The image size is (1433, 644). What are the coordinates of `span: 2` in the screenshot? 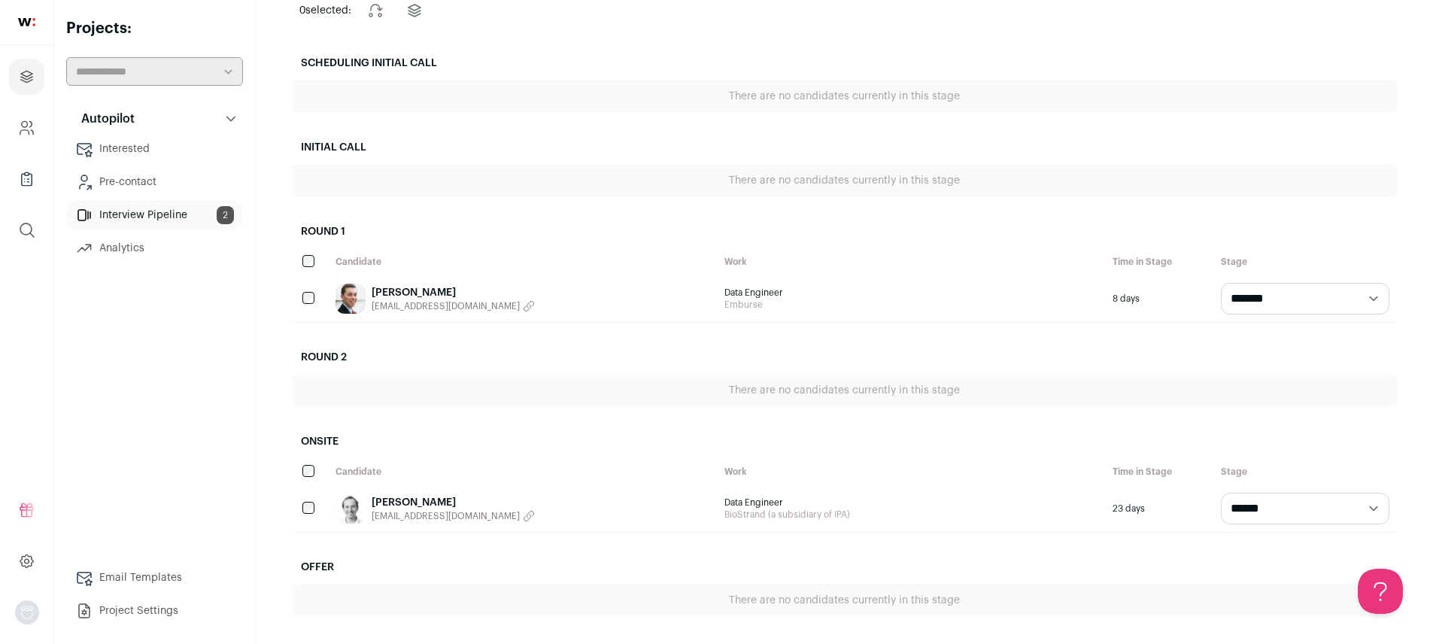 It's located at (225, 215).